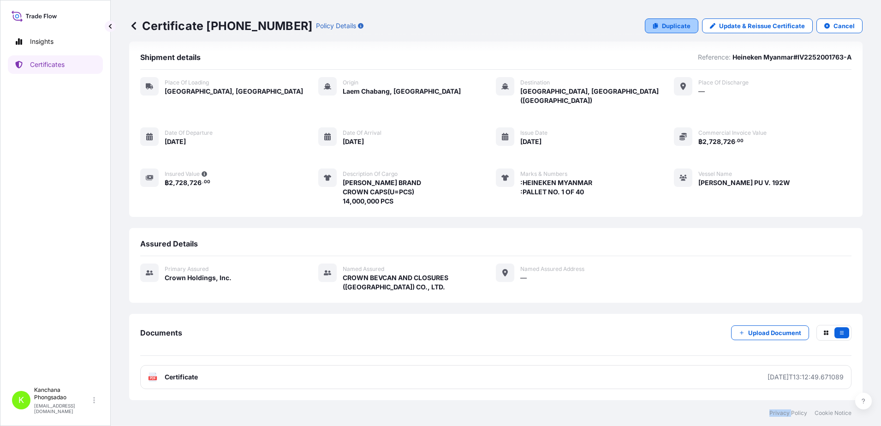  I want to click on p: Policy Details, so click(336, 26).